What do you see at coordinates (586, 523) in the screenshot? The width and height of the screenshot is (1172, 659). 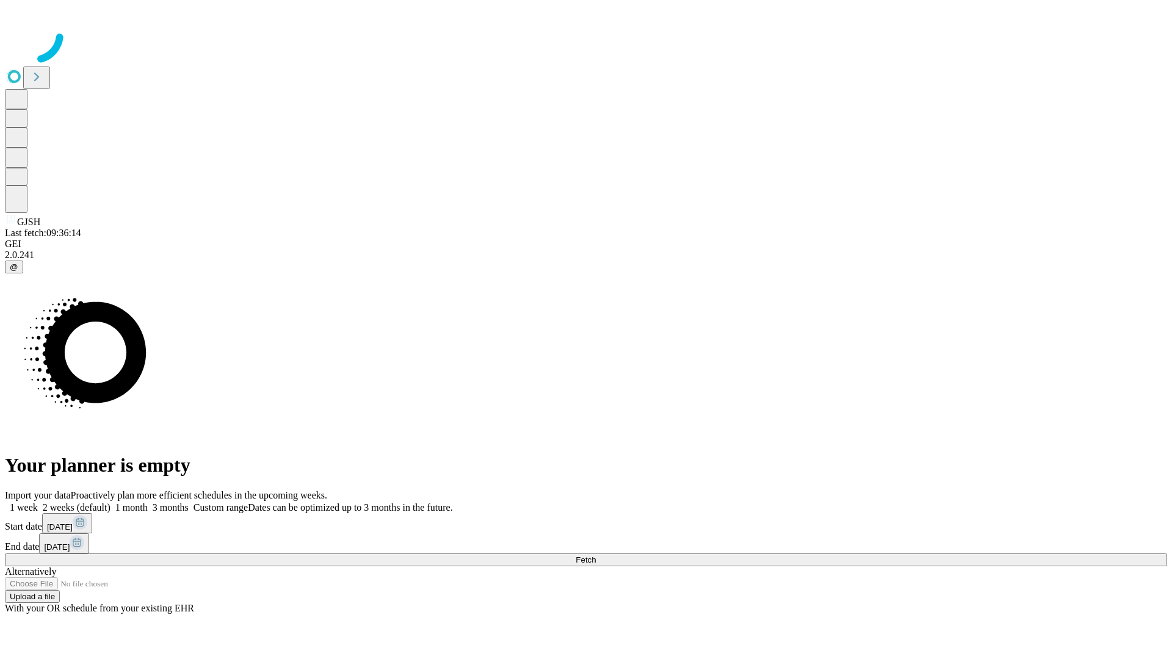 I see `div: Start date` at bounding box center [586, 523].